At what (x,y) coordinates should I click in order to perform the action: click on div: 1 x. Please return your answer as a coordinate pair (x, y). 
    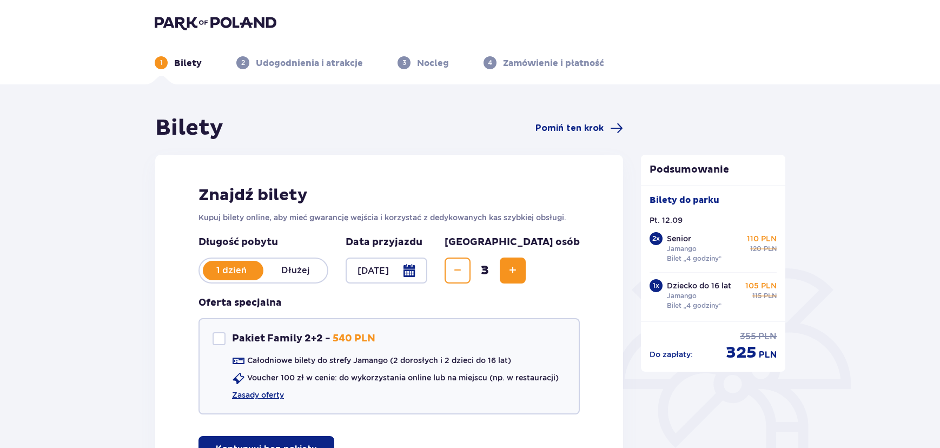
    Looking at the image, I should click on (656, 286).